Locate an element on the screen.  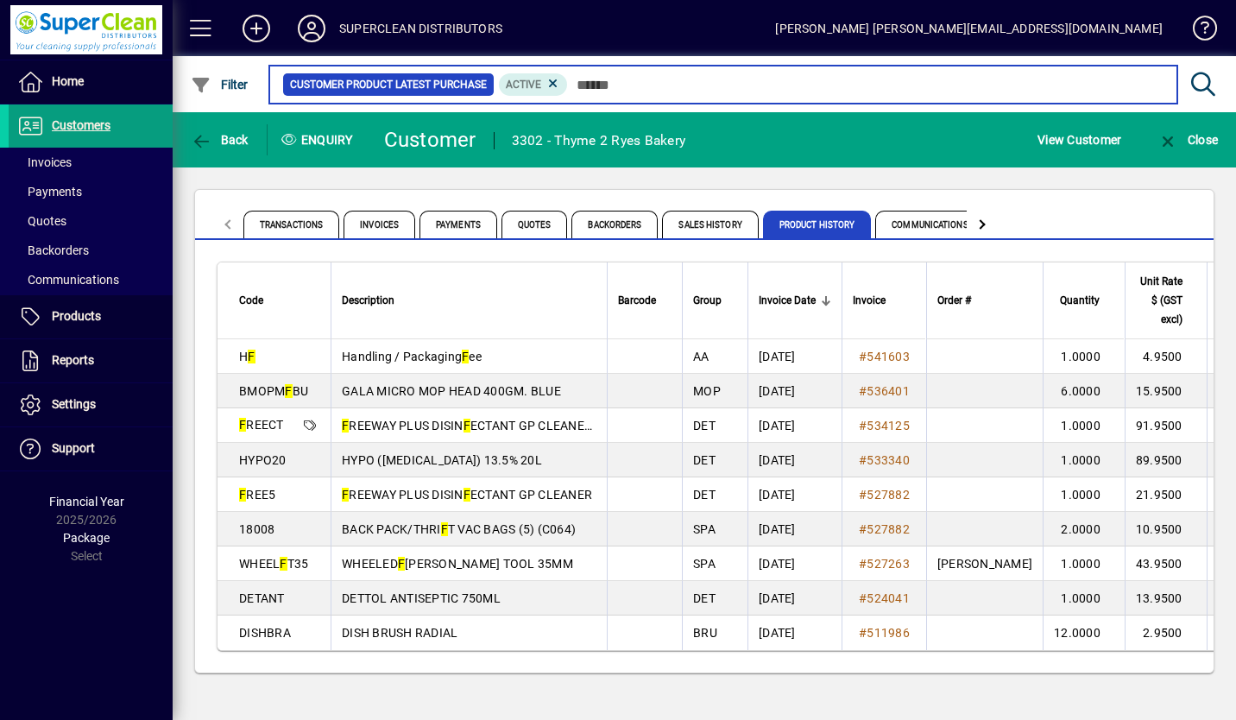
div: Unit Rate $ (GST excl) is located at coordinates (1167, 300).